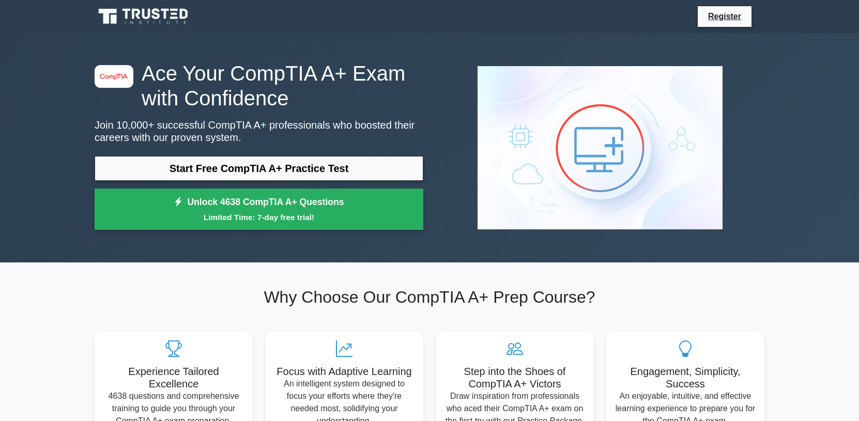  I want to click on a: Unlock 4638 CompTIA A+ QuestionsLimited Time: 7-day free trial!, so click(259, 209).